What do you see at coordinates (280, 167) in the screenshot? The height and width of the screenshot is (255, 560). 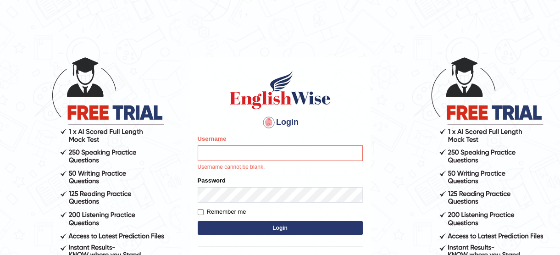 I see `p: Username cannot be blank.` at bounding box center [280, 167].